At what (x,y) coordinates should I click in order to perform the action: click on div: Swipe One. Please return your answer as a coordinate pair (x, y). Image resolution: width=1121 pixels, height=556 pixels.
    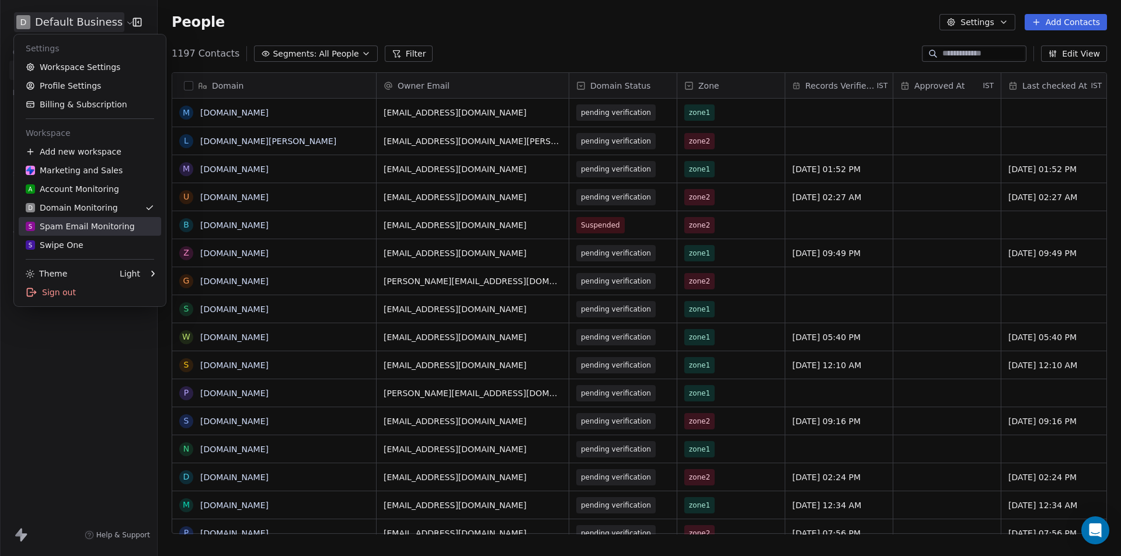
    Looking at the image, I should click on (54, 245).